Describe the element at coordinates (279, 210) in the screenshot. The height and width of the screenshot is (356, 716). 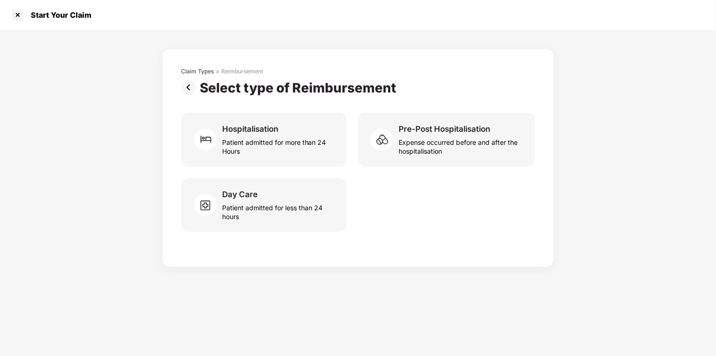
I see `div: Patient admitted for less than 24 hours` at that location.